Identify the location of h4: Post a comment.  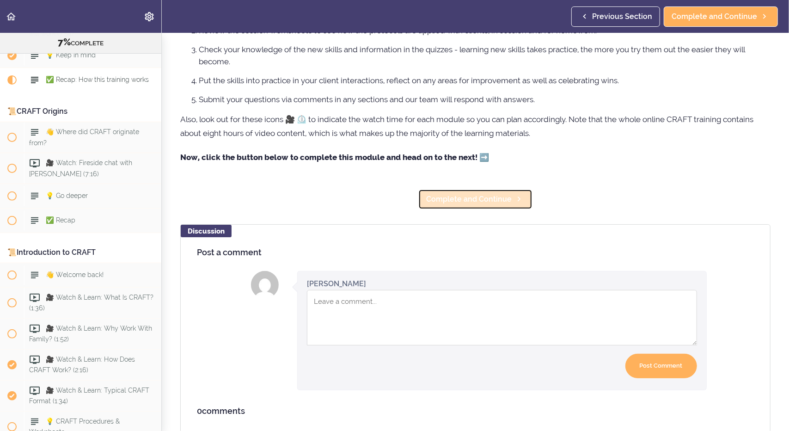
(475, 252).